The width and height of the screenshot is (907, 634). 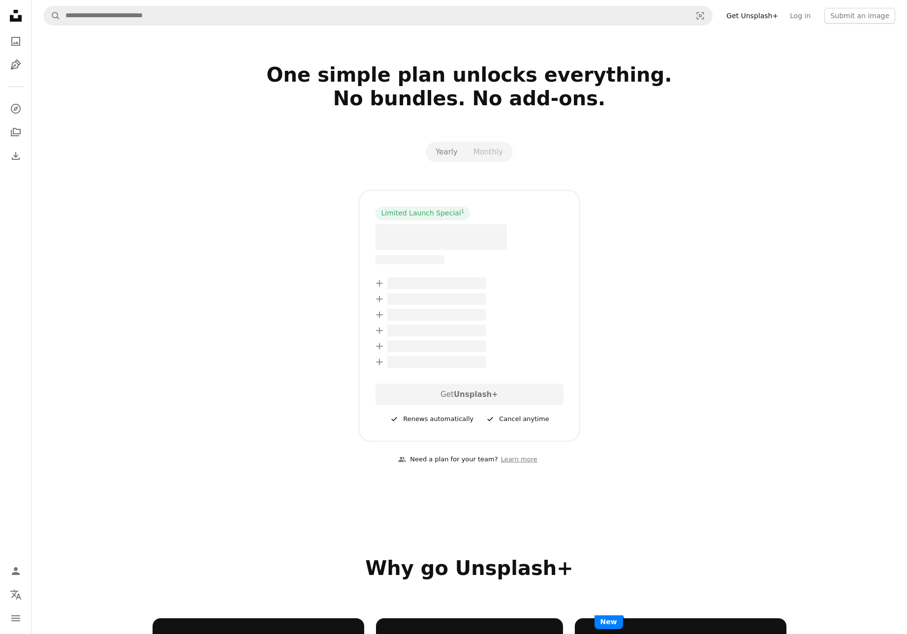 What do you see at coordinates (469, 98) in the screenshot?
I see `h2: One simple plan unlocks everything. No bundles. No add-ons.` at bounding box center [469, 98].